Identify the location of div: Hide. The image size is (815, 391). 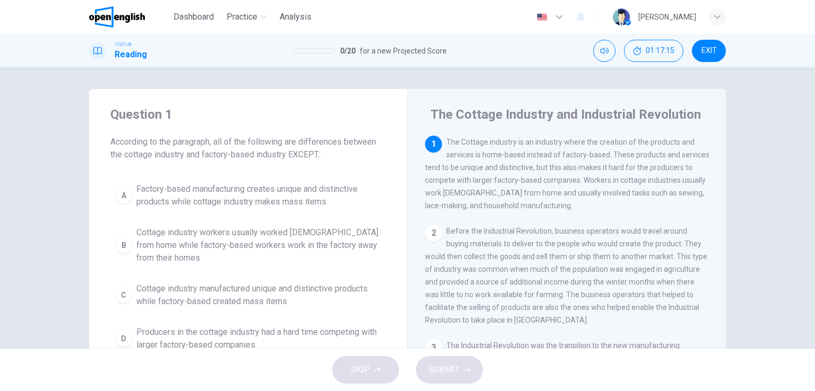
(654, 51).